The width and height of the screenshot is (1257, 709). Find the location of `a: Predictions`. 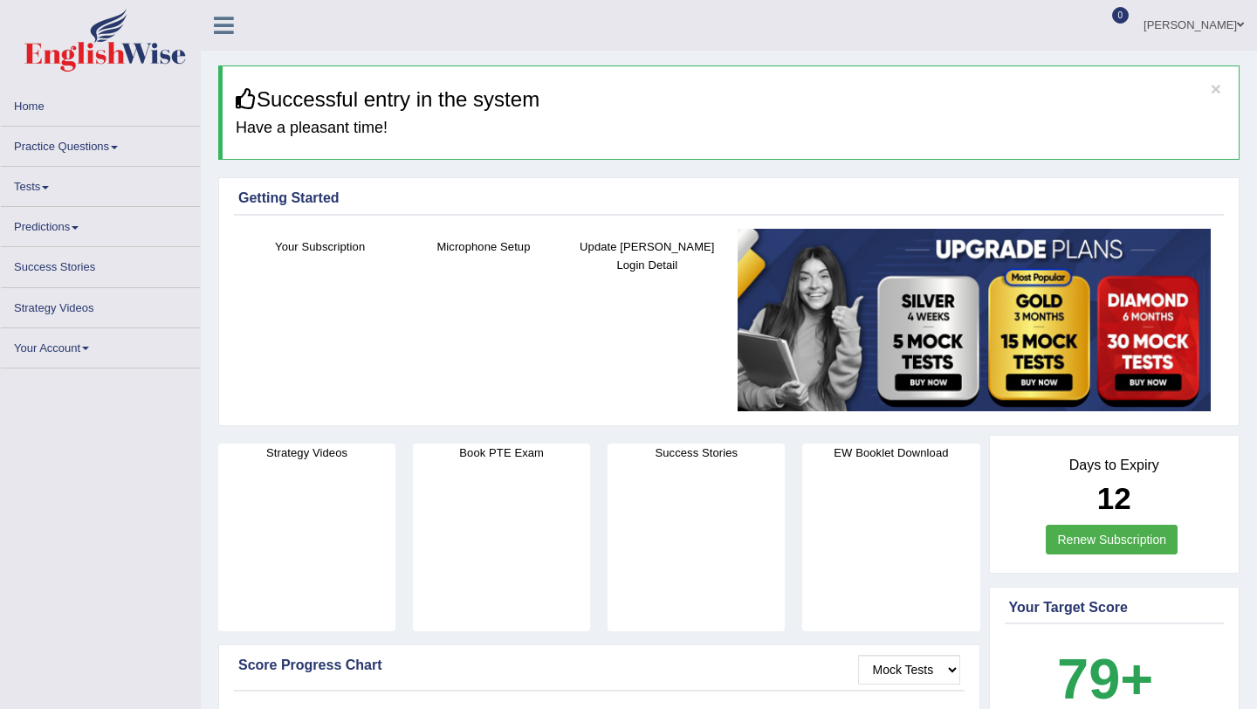

a: Predictions is located at coordinates (100, 223).